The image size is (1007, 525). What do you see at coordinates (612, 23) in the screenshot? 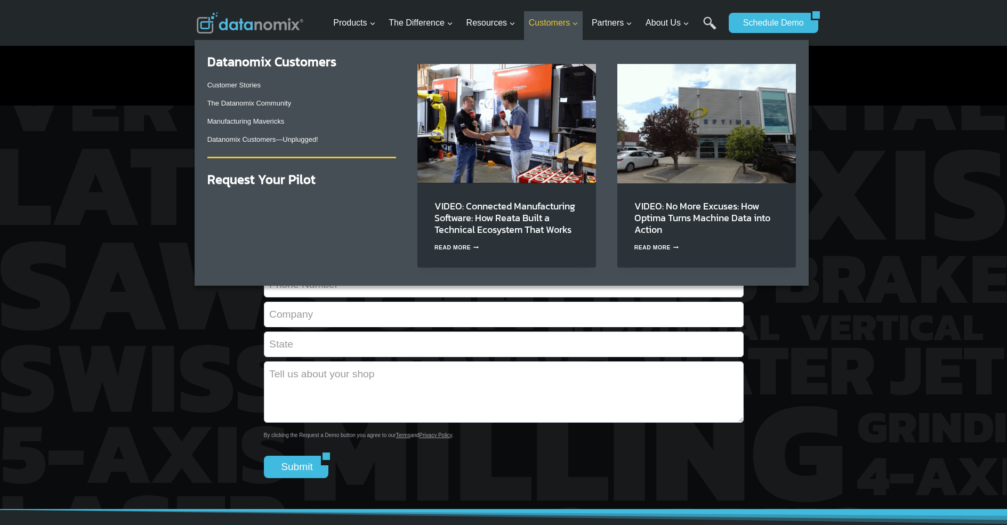
I see `span: Partners` at bounding box center [612, 23].